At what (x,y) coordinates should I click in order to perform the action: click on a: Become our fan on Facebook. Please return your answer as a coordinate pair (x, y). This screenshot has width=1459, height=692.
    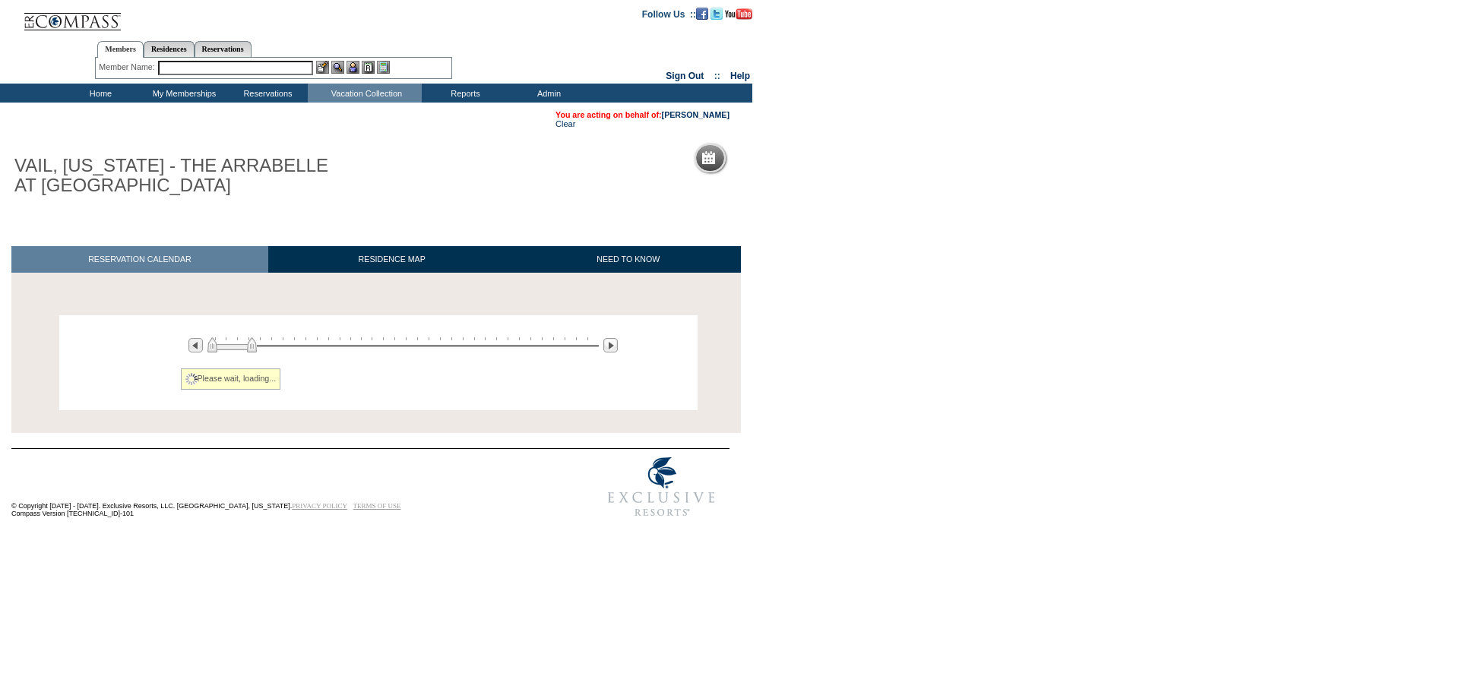
    Looking at the image, I should click on (702, 13).